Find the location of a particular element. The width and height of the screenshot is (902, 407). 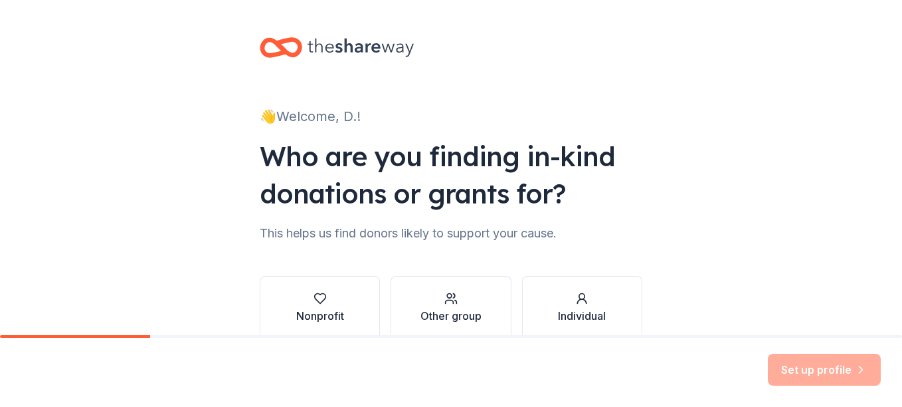

div: 👋 Welcome, D.! is located at coordinates (451, 116).